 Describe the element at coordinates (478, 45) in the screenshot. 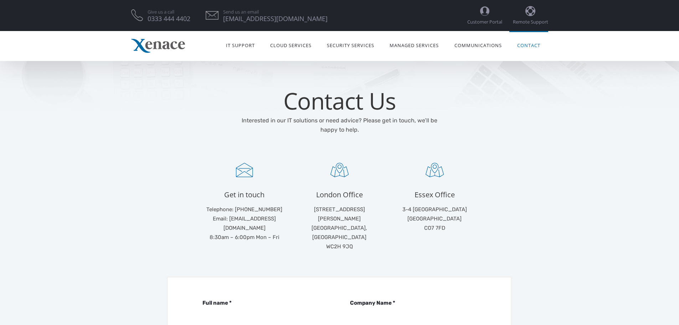

I see `a: Communications` at that location.